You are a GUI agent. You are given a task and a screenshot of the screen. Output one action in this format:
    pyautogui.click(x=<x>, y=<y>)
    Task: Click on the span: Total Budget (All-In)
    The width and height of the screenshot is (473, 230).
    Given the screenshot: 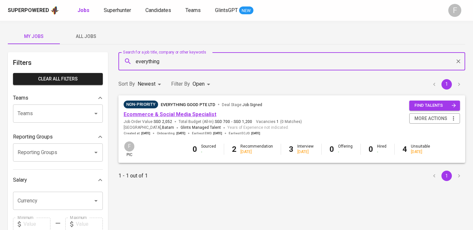 What is the action you would take?
    pyautogui.click(x=215, y=122)
    